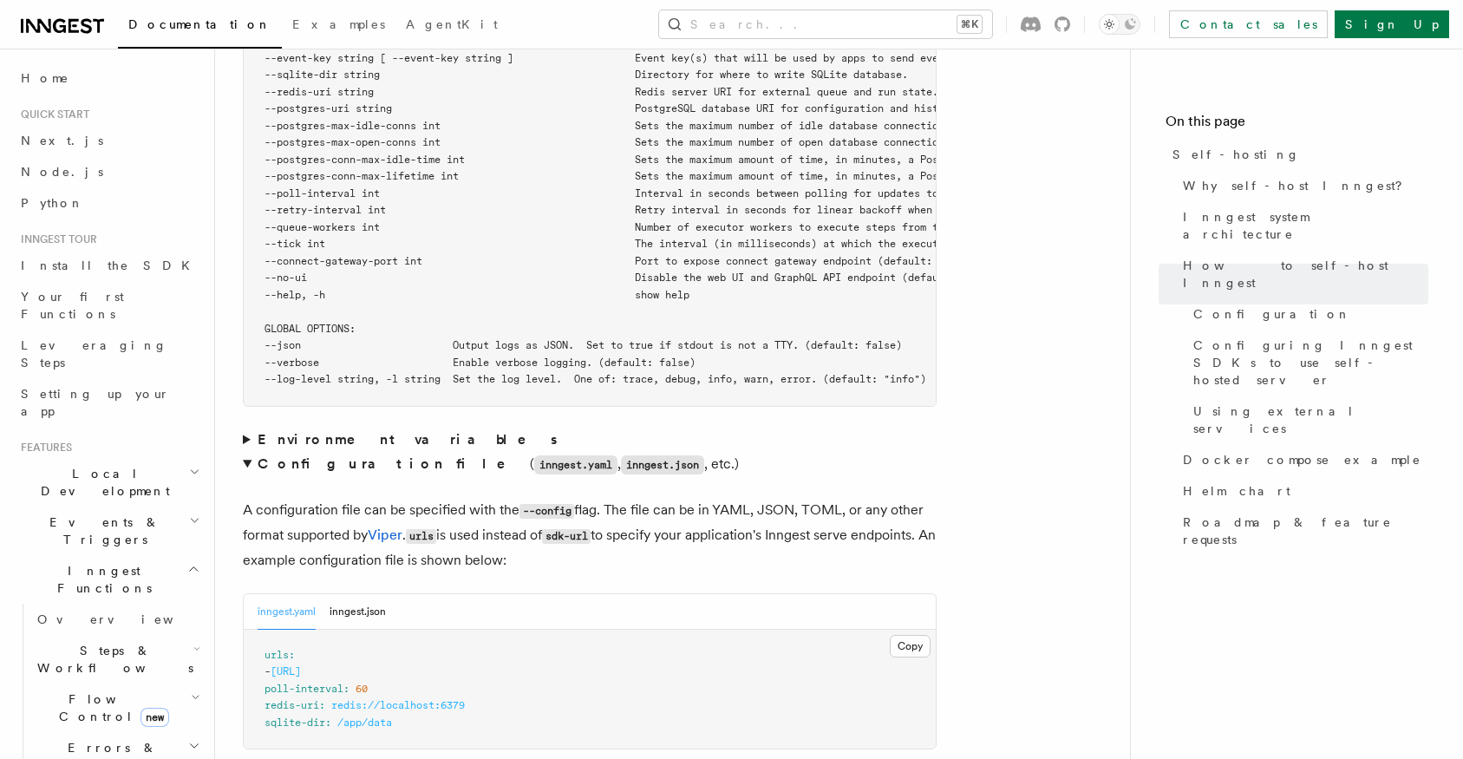 The height and width of the screenshot is (759, 1463). What do you see at coordinates (1298, 186) in the screenshot?
I see `span: Why self-host Inngest?` at bounding box center [1298, 186].